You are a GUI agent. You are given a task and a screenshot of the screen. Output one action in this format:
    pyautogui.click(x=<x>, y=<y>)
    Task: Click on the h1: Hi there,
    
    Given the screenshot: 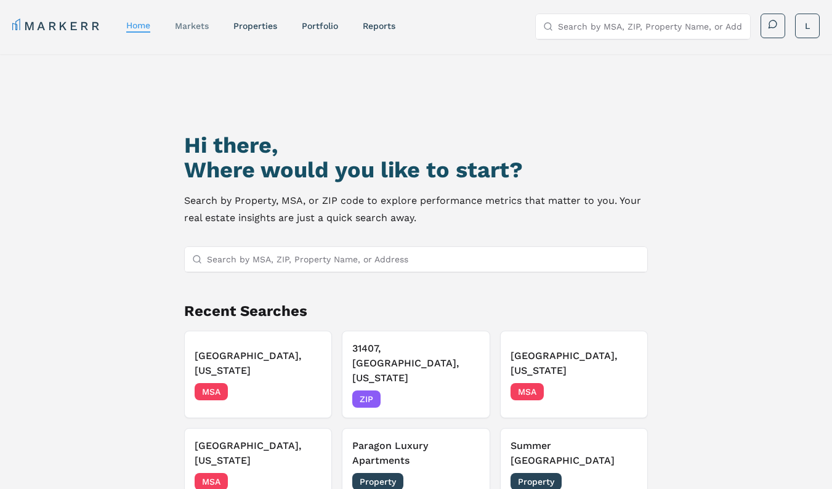 What is the action you would take?
    pyautogui.click(x=416, y=145)
    